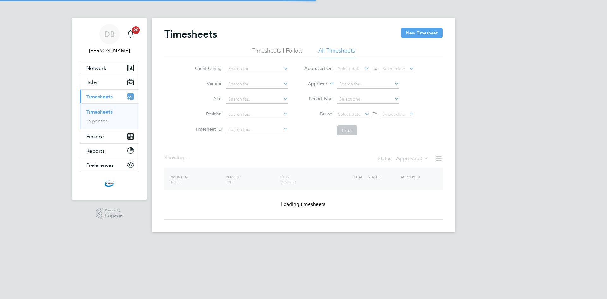 The width and height of the screenshot is (607, 299). I want to click on span: 0, so click(421, 159).